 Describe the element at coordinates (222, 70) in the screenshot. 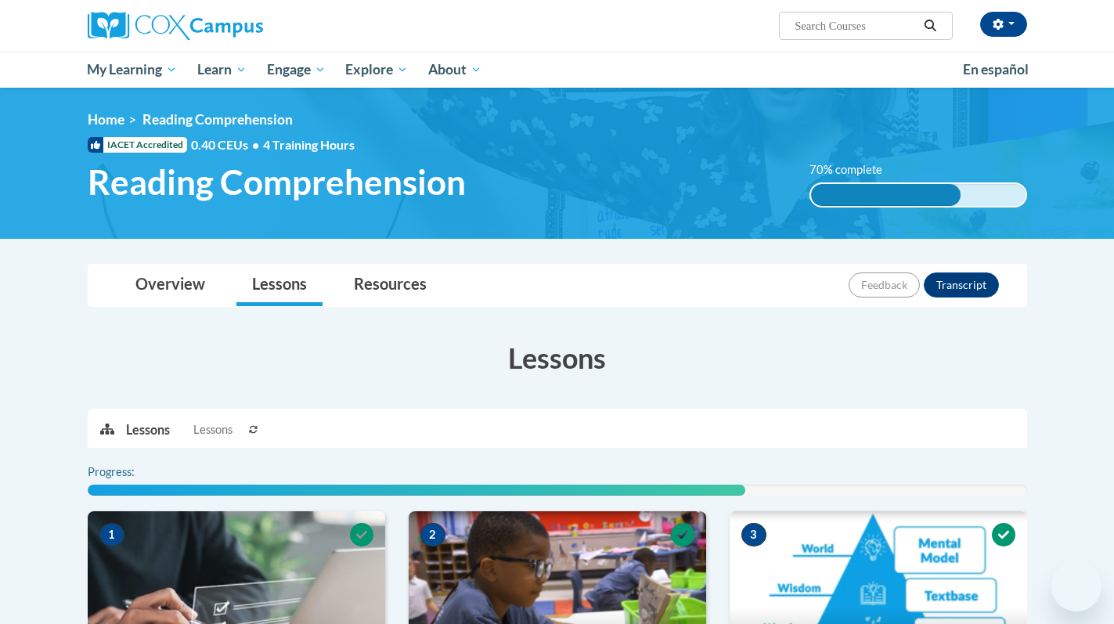

I see `a: Learn` at that location.